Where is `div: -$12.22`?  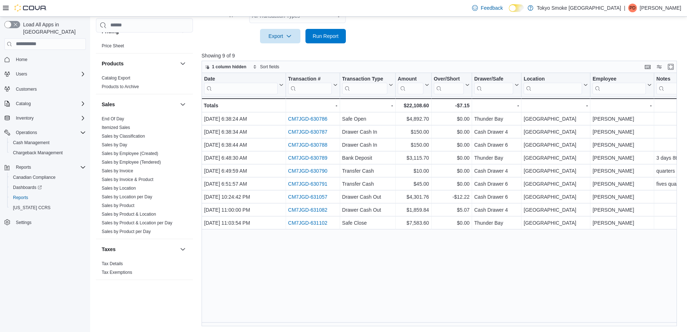 div: -$12.22 is located at coordinates (451, 197).